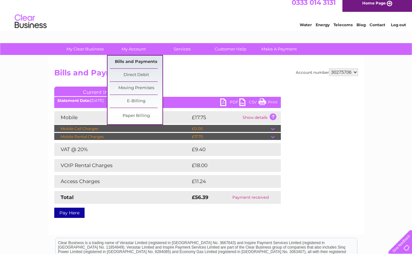  Describe the element at coordinates (200, 197) in the screenshot. I see `strong: £56.39` at that location.